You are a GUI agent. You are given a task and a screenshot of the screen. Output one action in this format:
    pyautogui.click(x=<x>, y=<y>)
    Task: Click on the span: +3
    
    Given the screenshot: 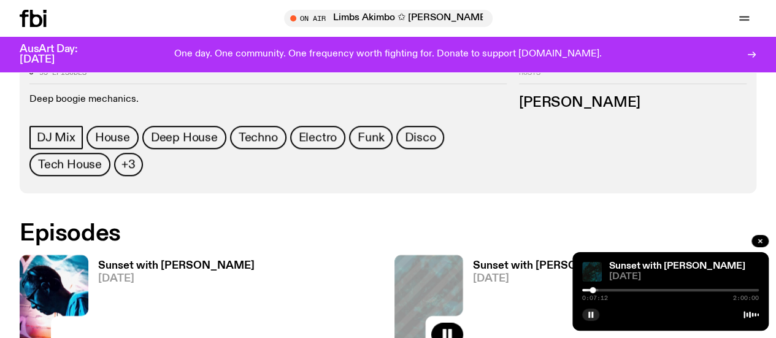 What is the action you would take?
    pyautogui.click(x=128, y=164)
    